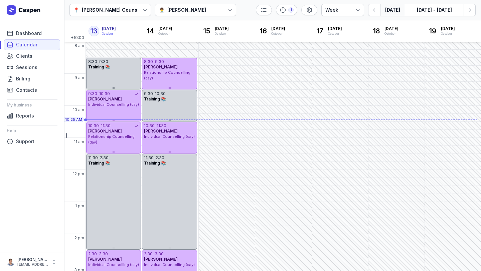 This screenshot has height=271, width=481. Describe the element at coordinates (78, 110) in the screenshot. I see `span: 10 am` at that location.